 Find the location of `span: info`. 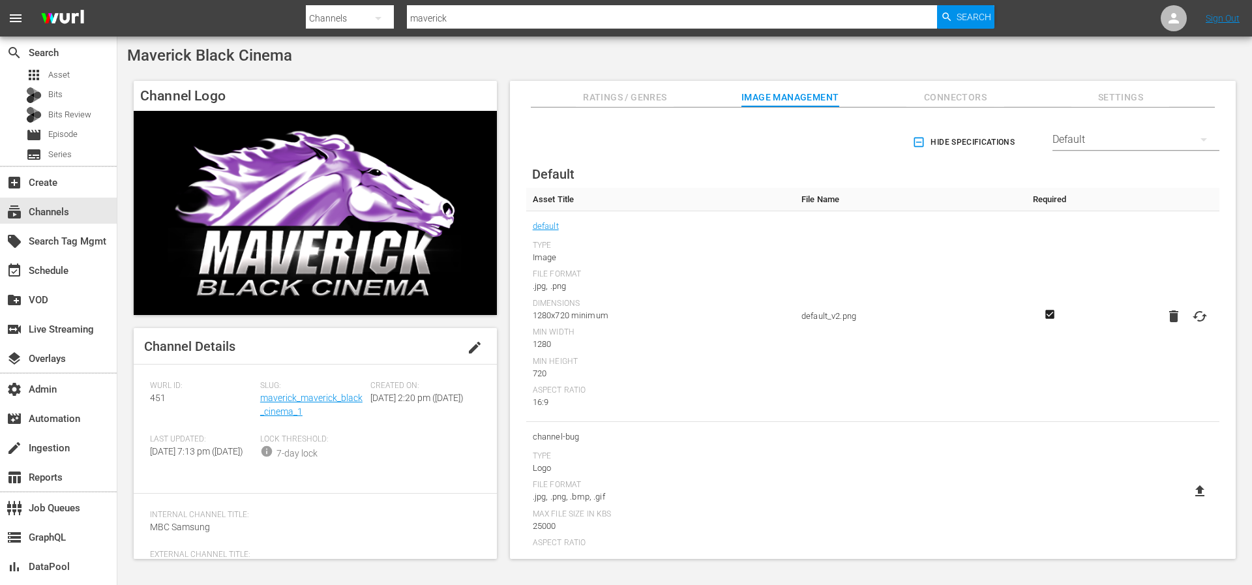

span: info is located at coordinates (267, 451).